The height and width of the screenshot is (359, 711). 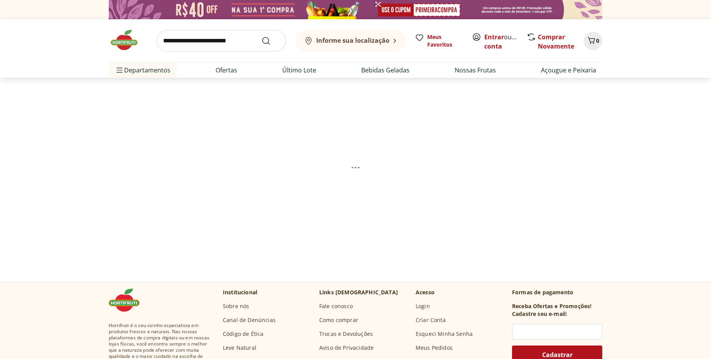 I want to click on h3: Receba Ofertas e Promoções!, so click(x=552, y=306).